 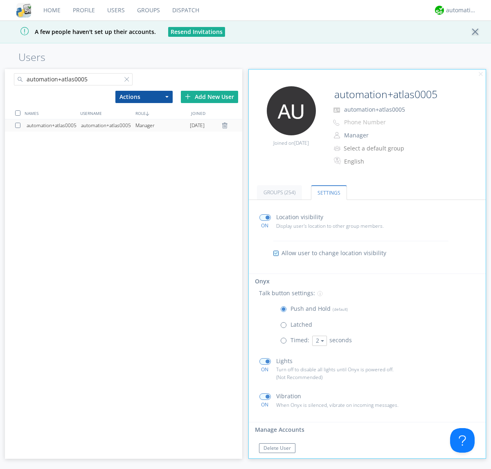 I want to click on p: Location visibility, so click(x=300, y=217).